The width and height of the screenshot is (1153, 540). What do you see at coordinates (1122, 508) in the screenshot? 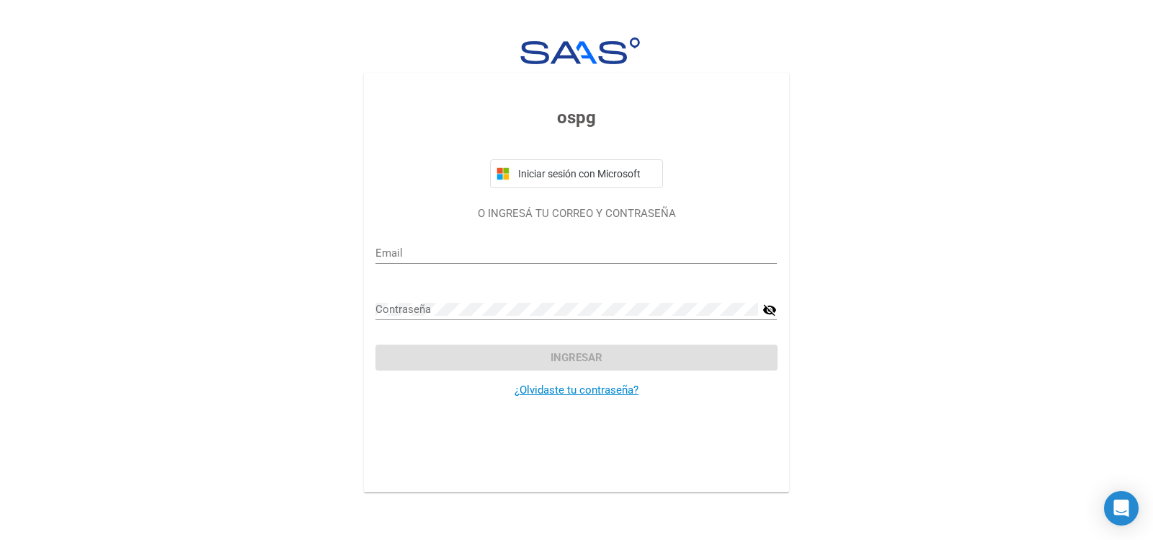
I see `div: Open Intercom Messenger` at bounding box center [1122, 508].